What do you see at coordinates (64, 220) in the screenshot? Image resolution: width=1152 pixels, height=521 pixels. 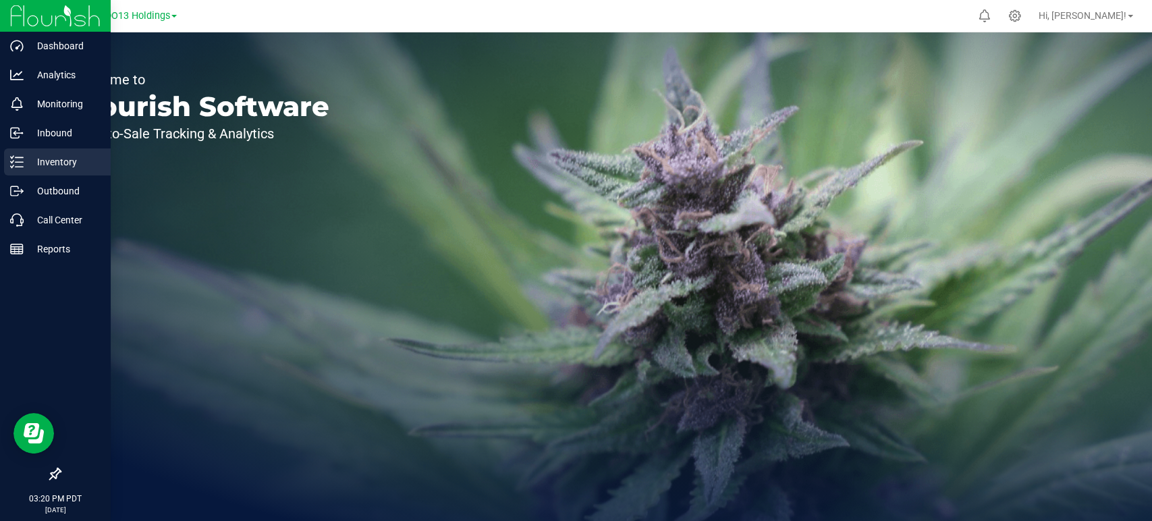 I see `p: Call Center` at bounding box center [64, 220].